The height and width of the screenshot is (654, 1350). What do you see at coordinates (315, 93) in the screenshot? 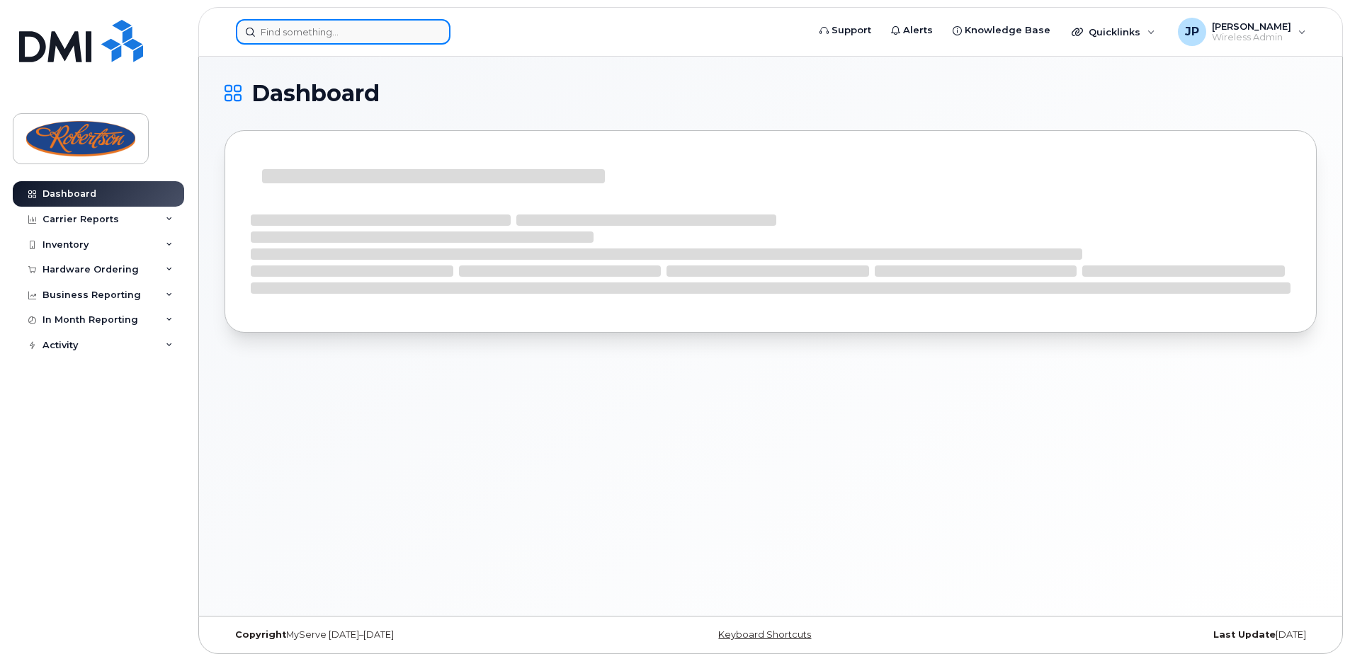
I see `span: Dashboard` at bounding box center [315, 93].